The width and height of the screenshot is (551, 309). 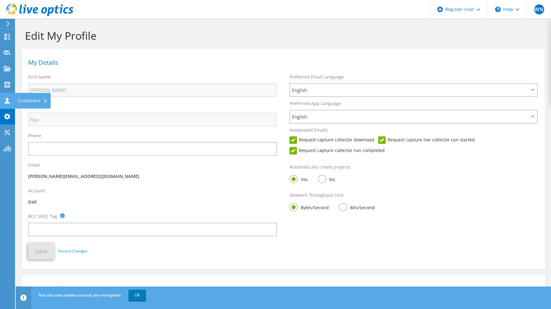 What do you see at coordinates (309, 130) in the screenshot?
I see `label: Automated Emails` at bounding box center [309, 130].